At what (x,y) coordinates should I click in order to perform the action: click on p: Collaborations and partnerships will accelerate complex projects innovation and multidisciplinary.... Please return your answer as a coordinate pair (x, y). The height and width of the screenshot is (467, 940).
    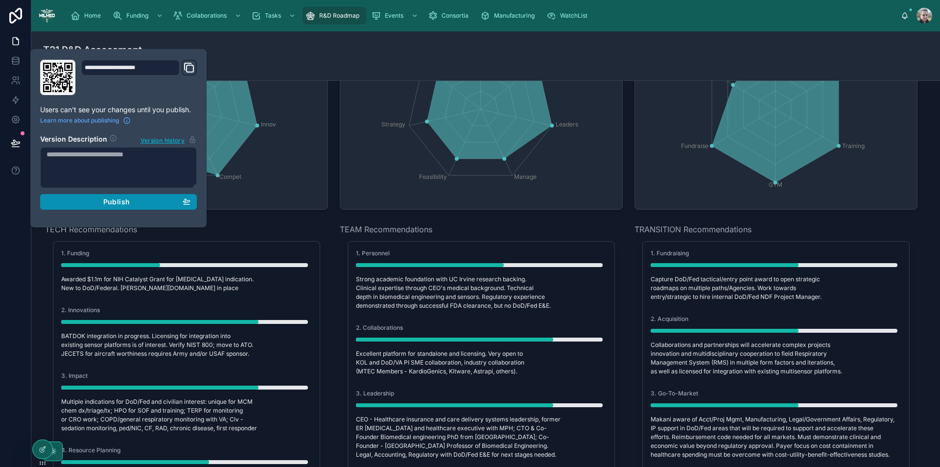
    Looking at the image, I should click on (776, 358).